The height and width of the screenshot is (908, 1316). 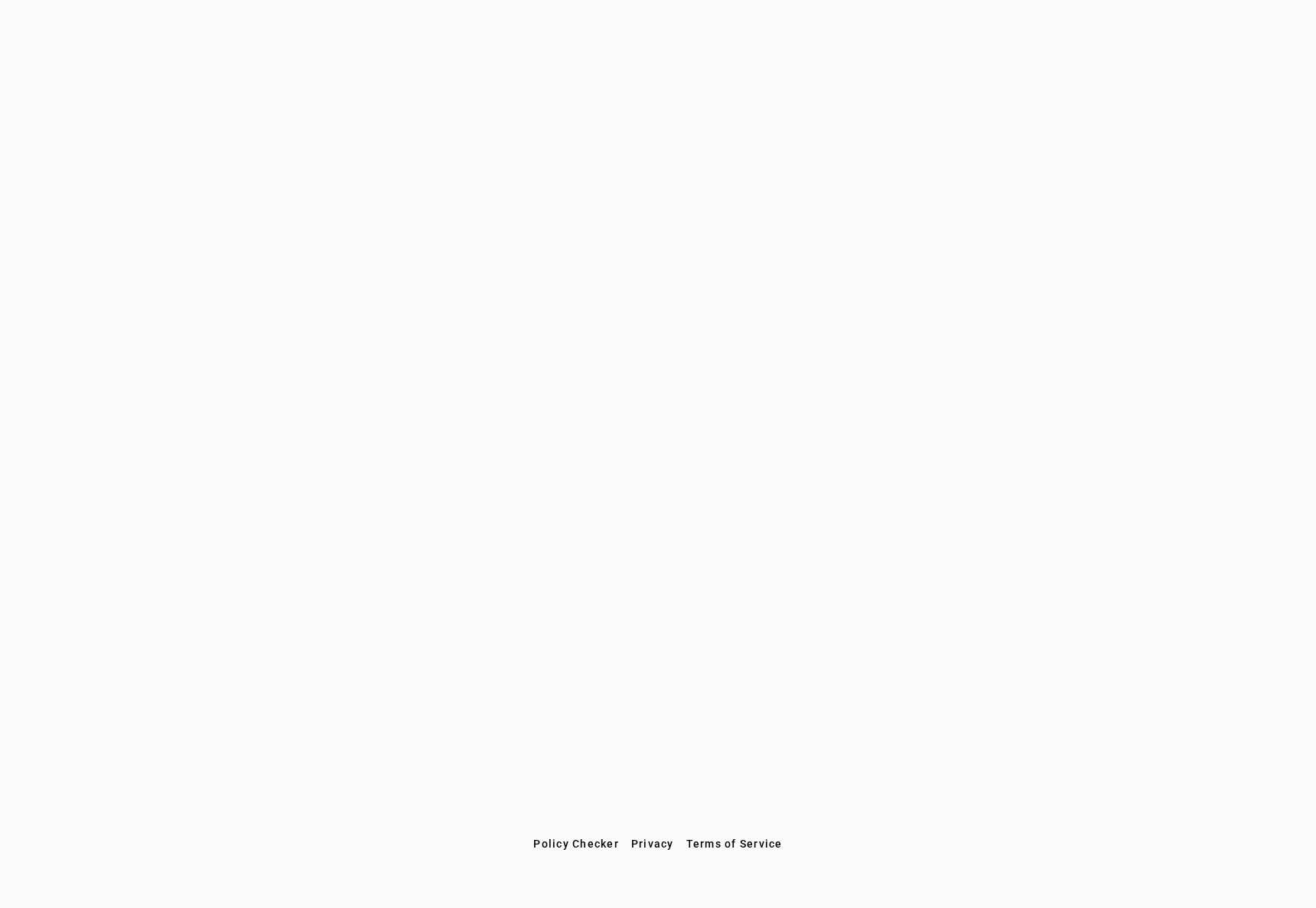 I want to click on button: Terms of Service, so click(x=734, y=843).